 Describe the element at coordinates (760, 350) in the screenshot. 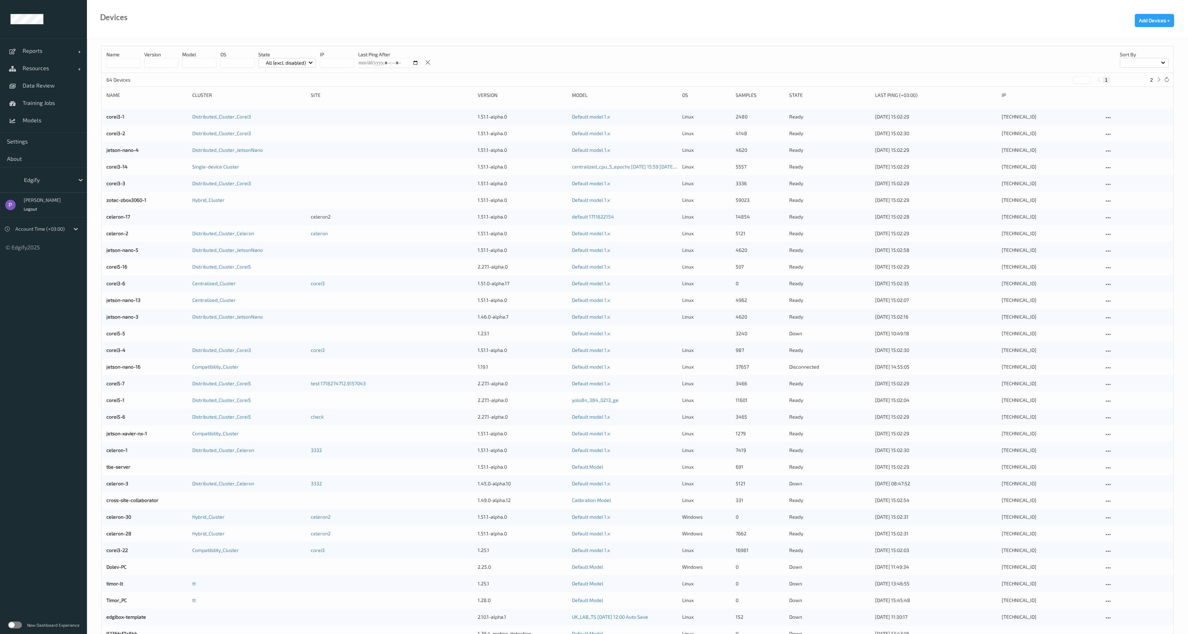

I see `div: 987` at that location.